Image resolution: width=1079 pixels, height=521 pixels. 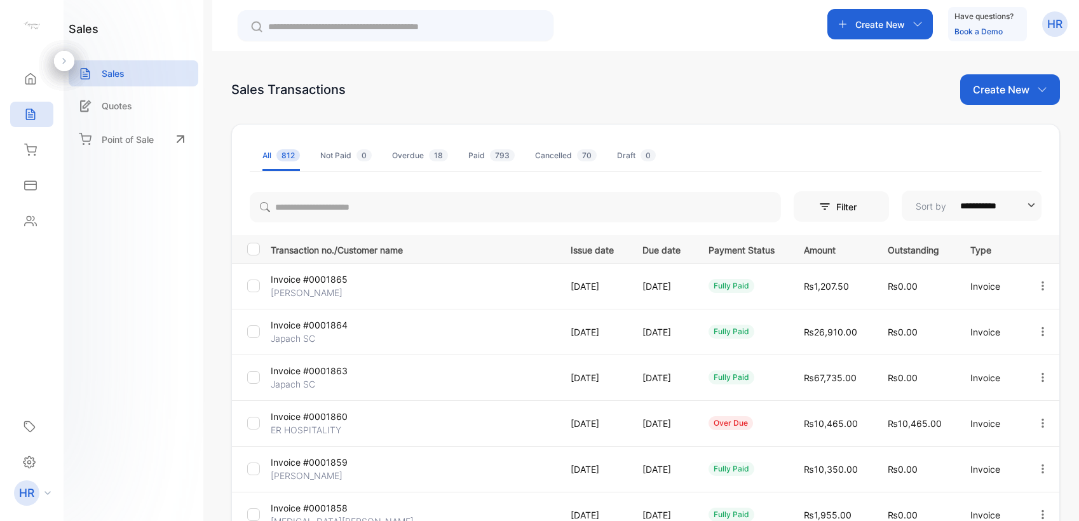 What do you see at coordinates (743, 248) in the screenshot?
I see `p: Payment Status` at bounding box center [743, 248].